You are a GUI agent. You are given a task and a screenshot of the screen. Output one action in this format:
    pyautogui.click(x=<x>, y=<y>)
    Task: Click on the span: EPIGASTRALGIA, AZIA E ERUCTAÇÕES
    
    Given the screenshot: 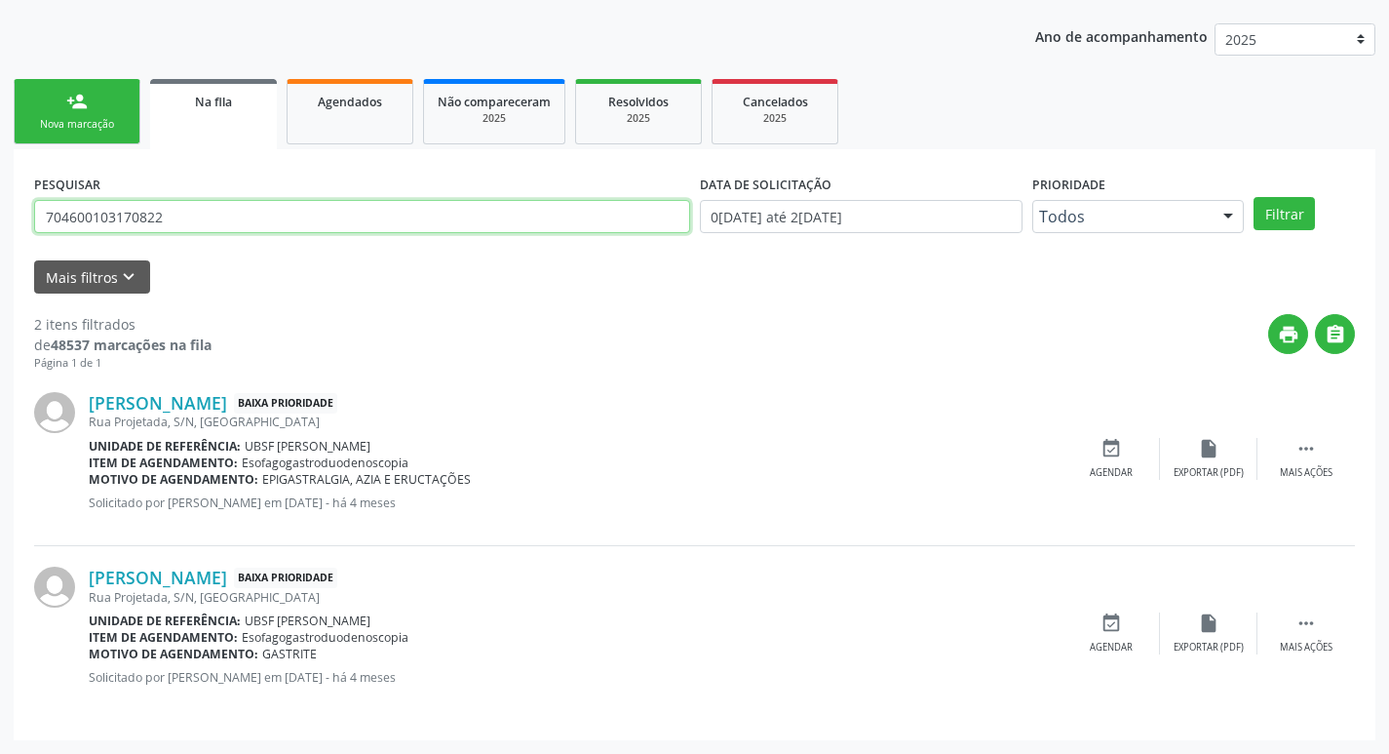 What is the action you would take?
    pyautogui.click(x=367, y=479)
    